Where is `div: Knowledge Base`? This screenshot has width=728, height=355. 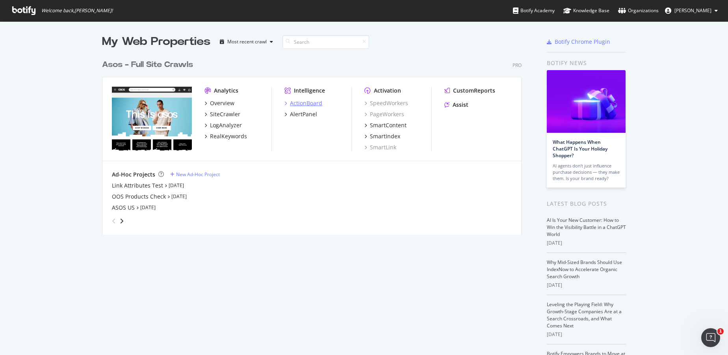 div: Knowledge Base is located at coordinates (586, 11).